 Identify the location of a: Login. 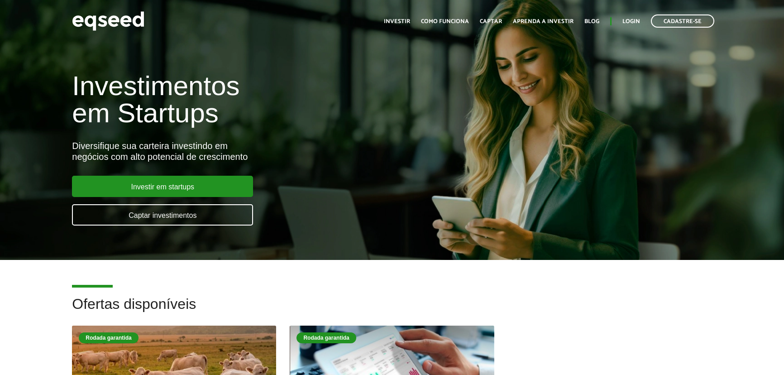
(631, 21).